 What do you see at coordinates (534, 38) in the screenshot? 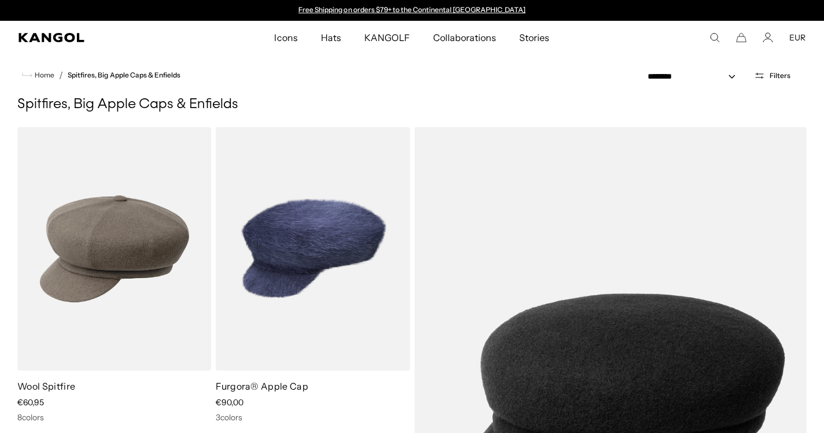
I see `a: Stories` at bounding box center [534, 38].